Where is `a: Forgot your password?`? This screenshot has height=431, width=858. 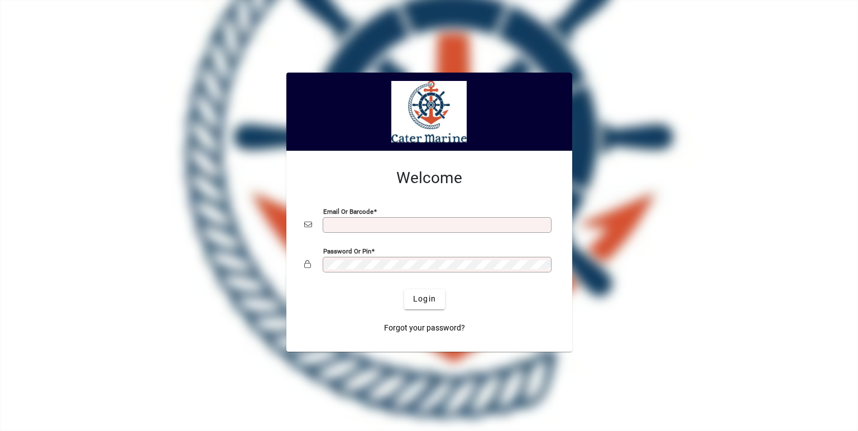
a: Forgot your password? is located at coordinates (424, 328).